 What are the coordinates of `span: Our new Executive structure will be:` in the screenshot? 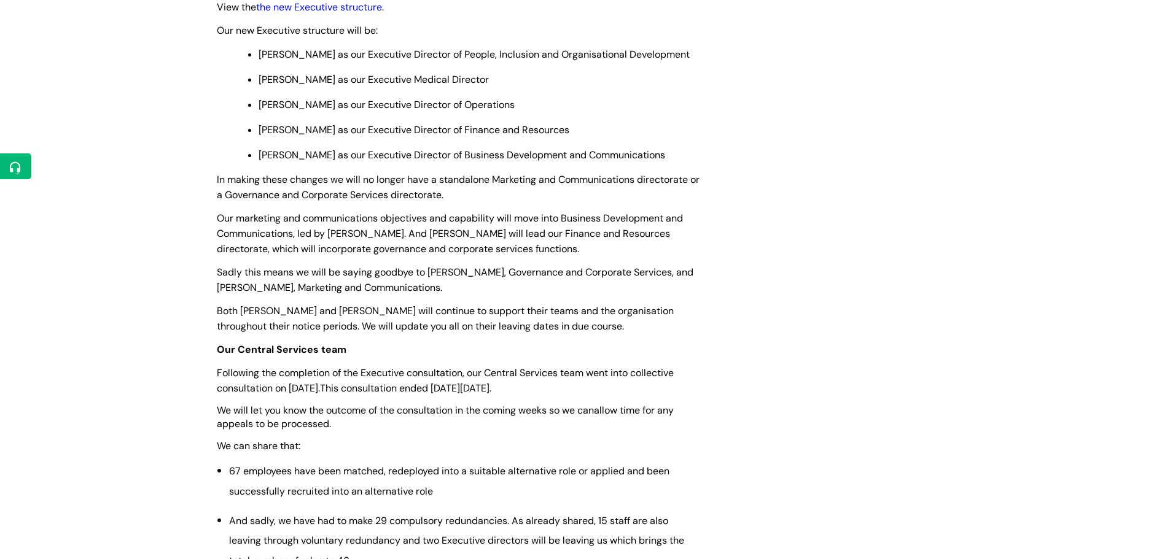 It's located at (297, 30).